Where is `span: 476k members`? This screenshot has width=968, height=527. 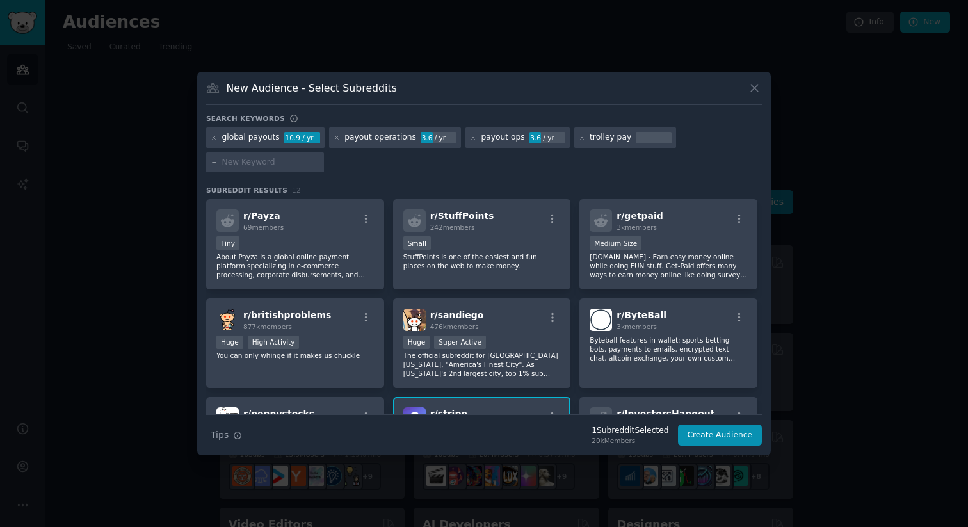
span: 476k members is located at coordinates (455, 327).